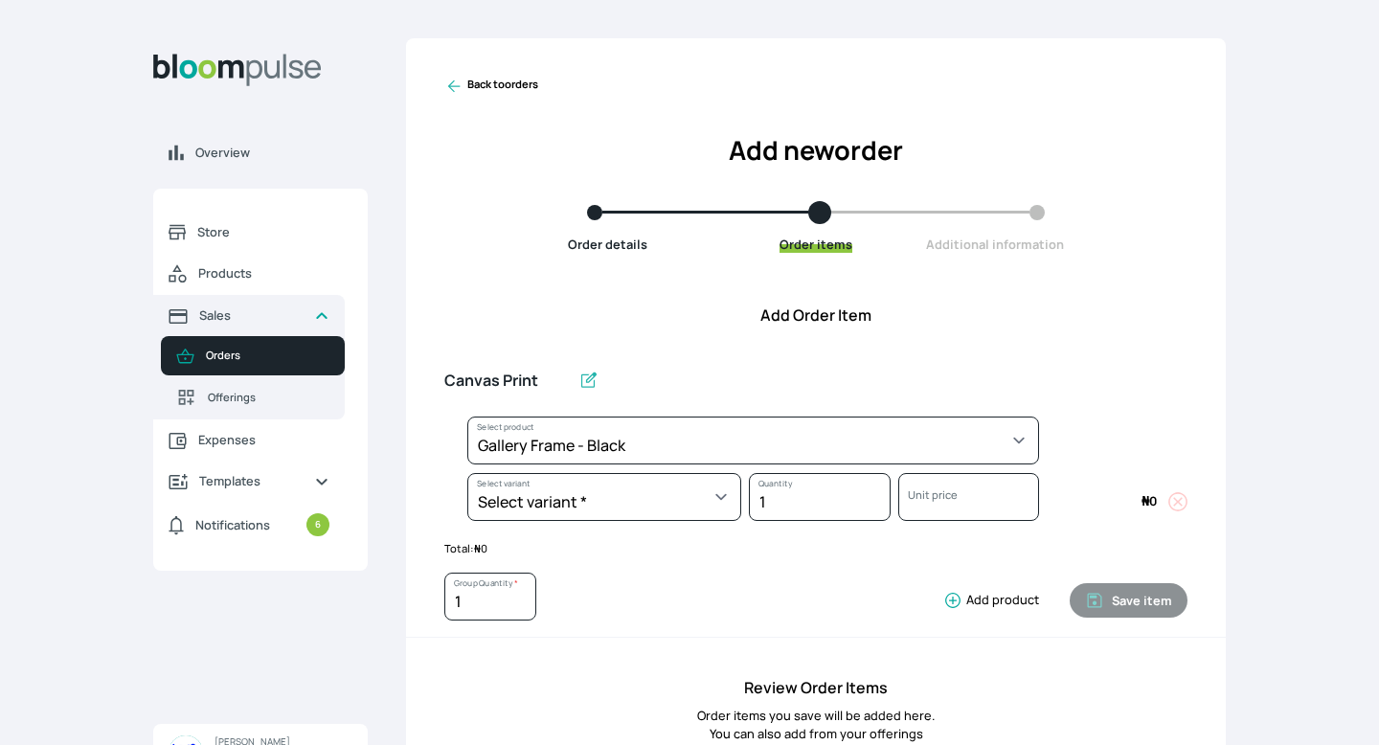 This screenshot has height=745, width=1379. Describe the element at coordinates (607, 244) in the screenshot. I see `span: Order details` at that location.